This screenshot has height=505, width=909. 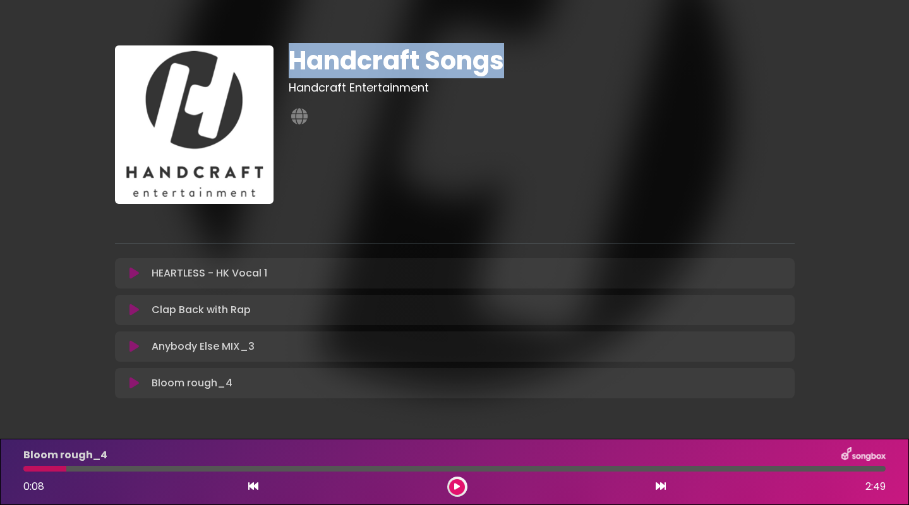 What do you see at coordinates (194, 124) in the screenshot?
I see `img: YmarSdcVT02vtbmQ10Kd` at bounding box center [194, 124].